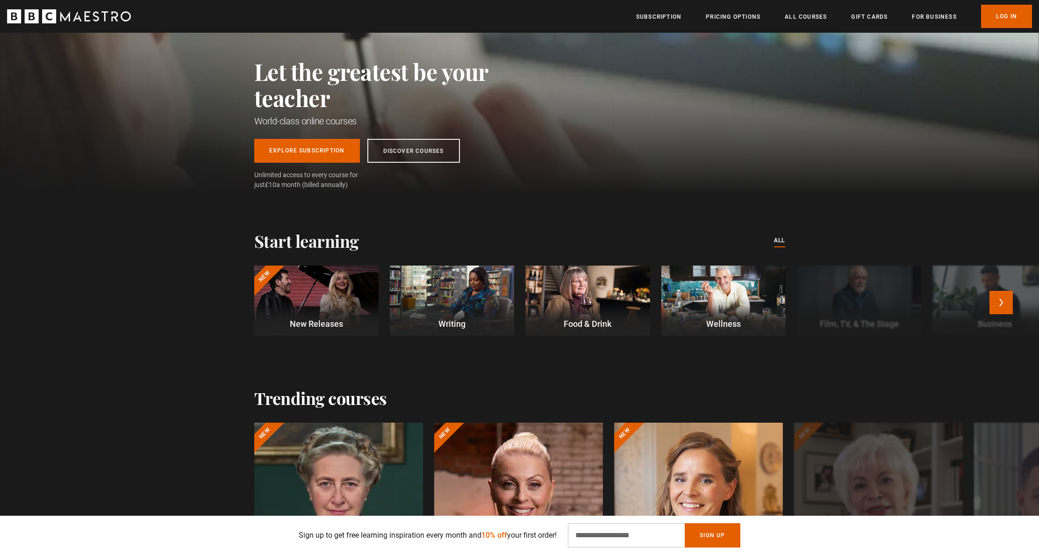 The width and height of the screenshot is (1039, 555). I want to click on svg: BBC Maestro, so click(69, 16).